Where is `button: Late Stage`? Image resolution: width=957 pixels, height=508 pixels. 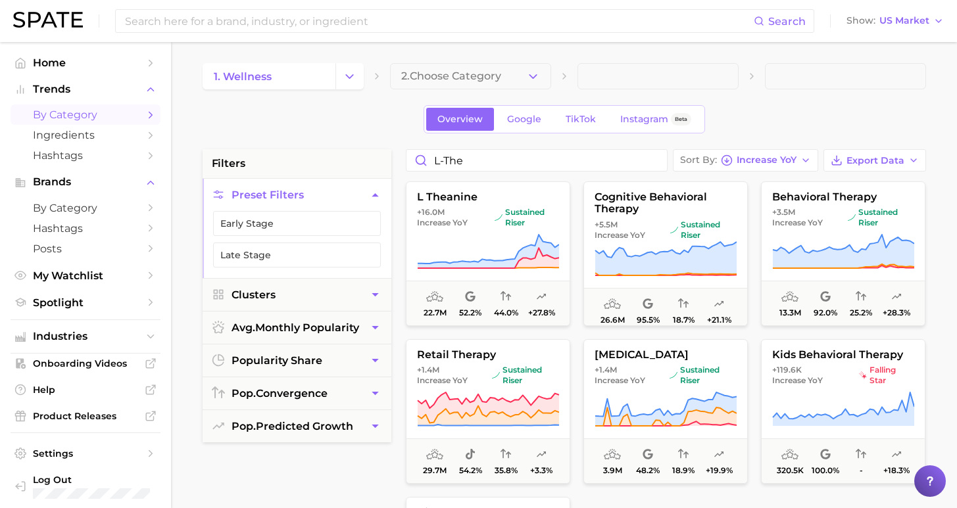
button: Late Stage is located at coordinates (297, 255).